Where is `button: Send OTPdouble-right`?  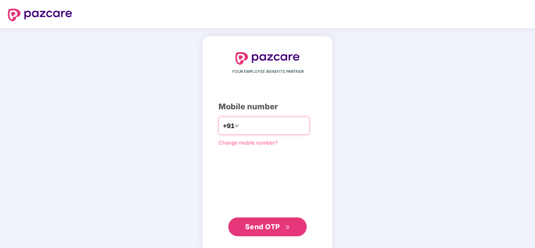
button: Send OTPdouble-right is located at coordinates (268, 227).